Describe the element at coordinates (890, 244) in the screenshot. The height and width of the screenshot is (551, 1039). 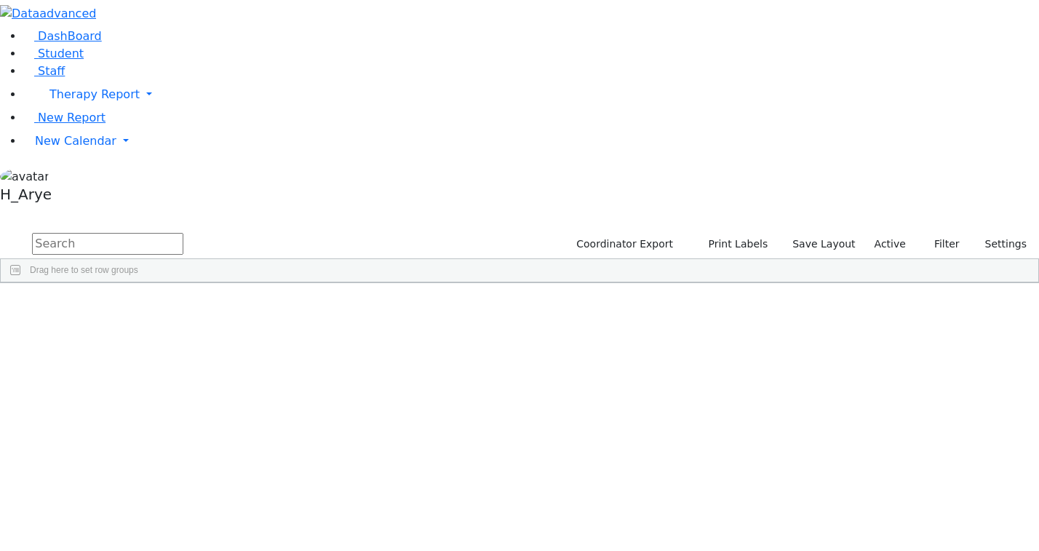
I see `label: Active` at that location.